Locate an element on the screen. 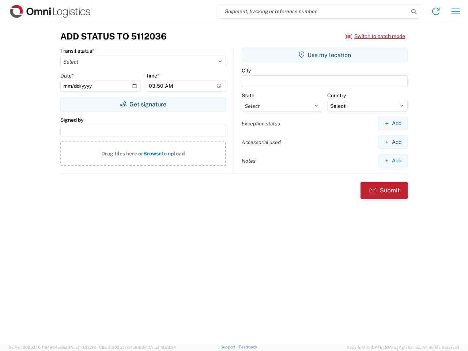  span: Server: 2025.17.0-1194904eeae is located at coordinates (52, 347).